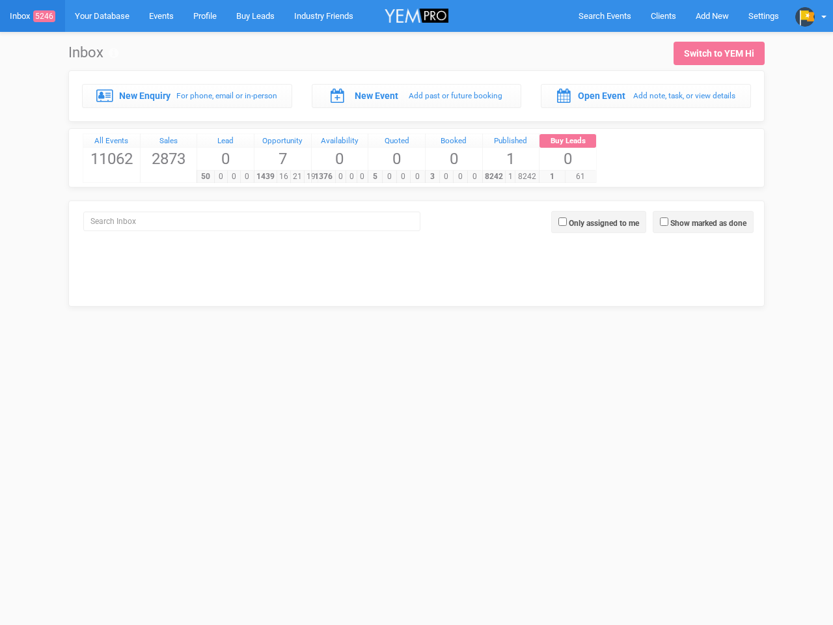 The height and width of the screenshot is (625, 833). What do you see at coordinates (719, 53) in the screenshot?
I see `a: Switch to YEM Hi` at bounding box center [719, 53].